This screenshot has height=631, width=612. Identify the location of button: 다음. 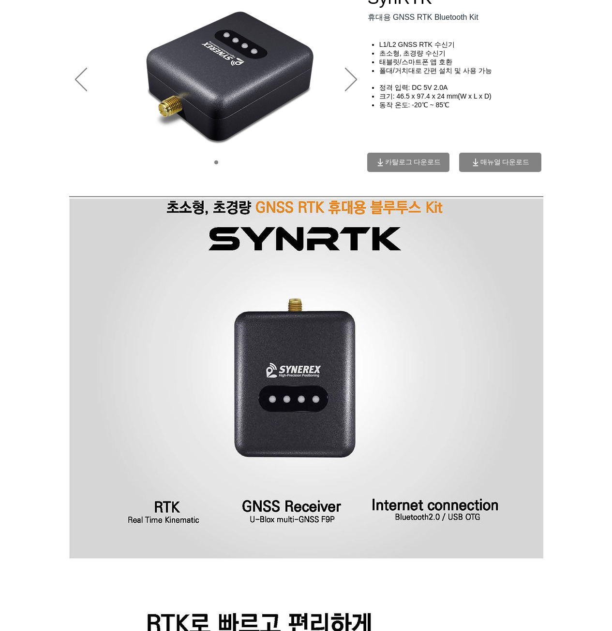
(350, 80).